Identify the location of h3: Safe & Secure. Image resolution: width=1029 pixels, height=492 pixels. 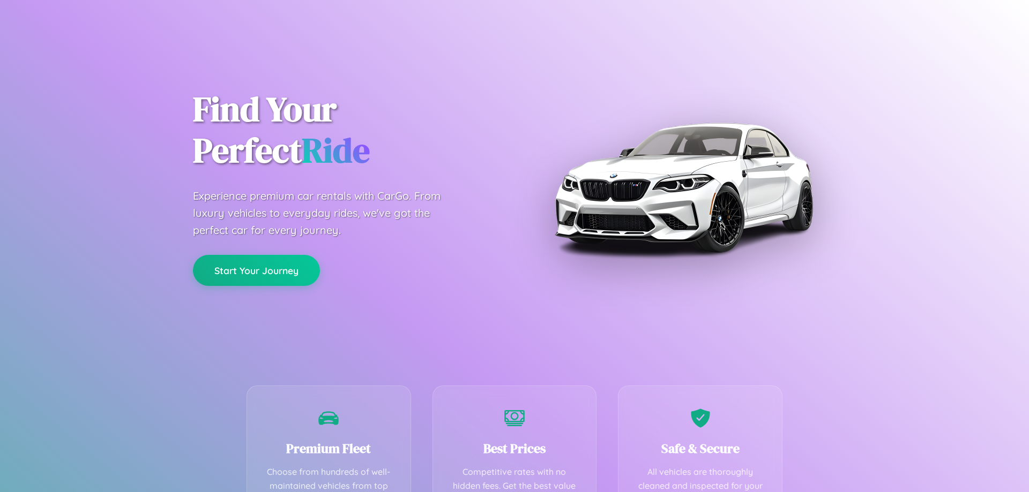
(700, 448).